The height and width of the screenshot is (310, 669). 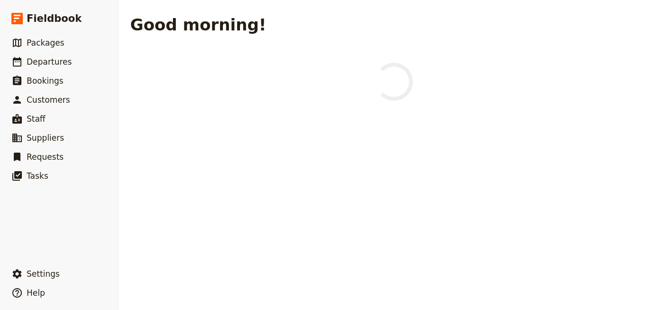 What do you see at coordinates (45, 43) in the screenshot?
I see `span: Packages` at bounding box center [45, 43].